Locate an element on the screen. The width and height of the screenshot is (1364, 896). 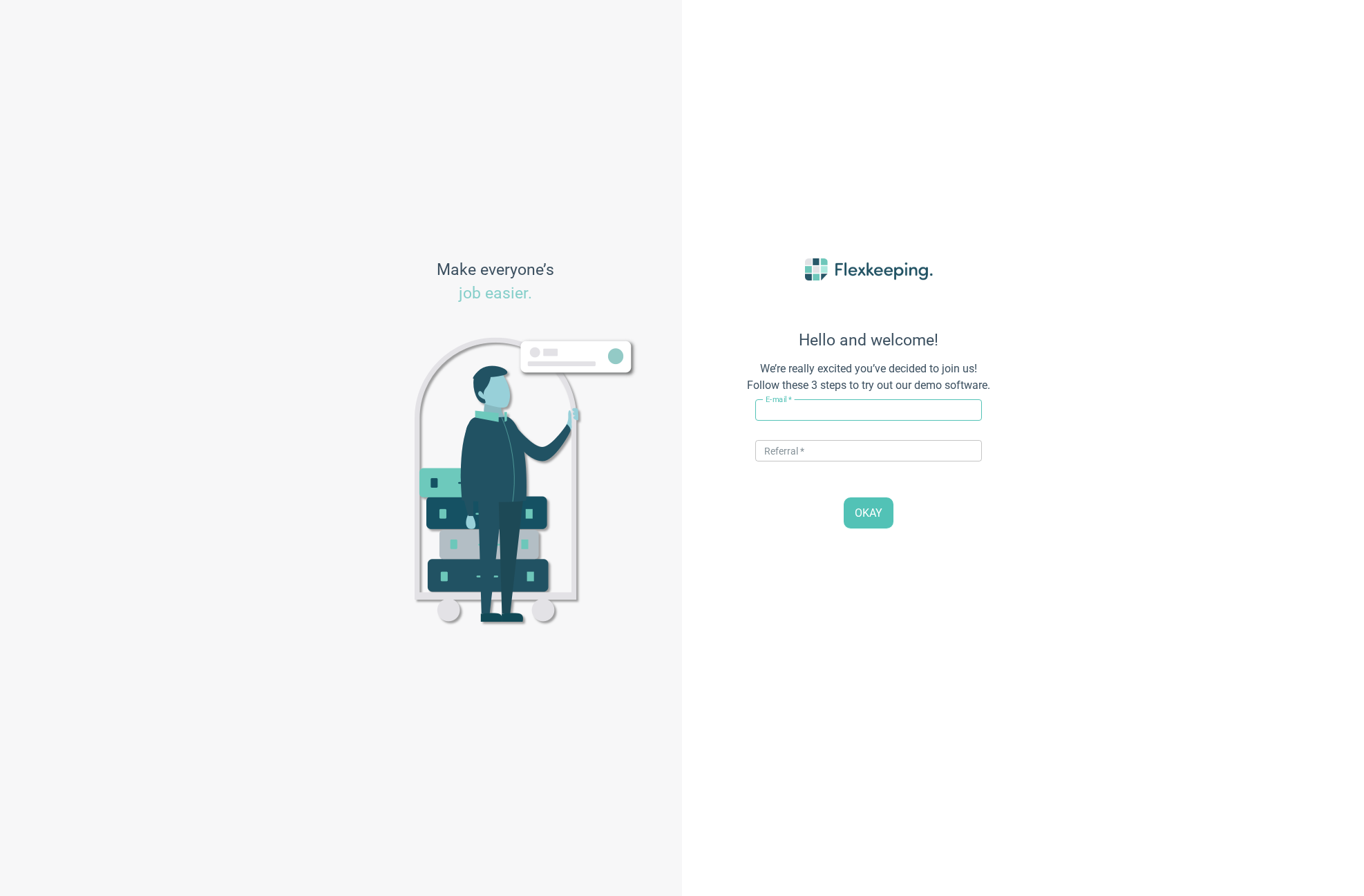
span: OKAY is located at coordinates (868, 513).